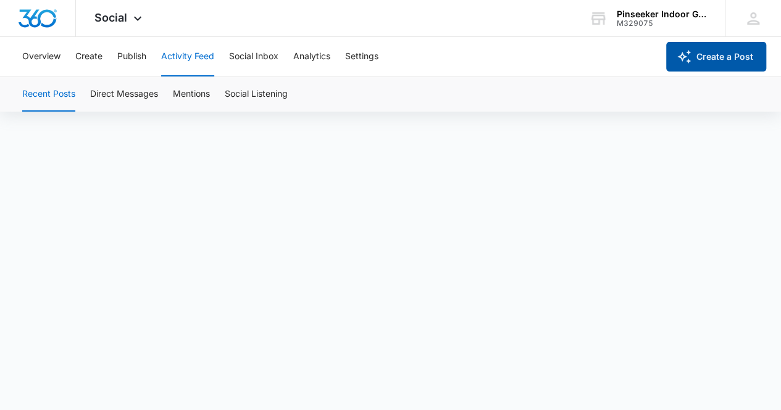 Image resolution: width=781 pixels, height=410 pixels. I want to click on button: Activity Feed, so click(188, 57).